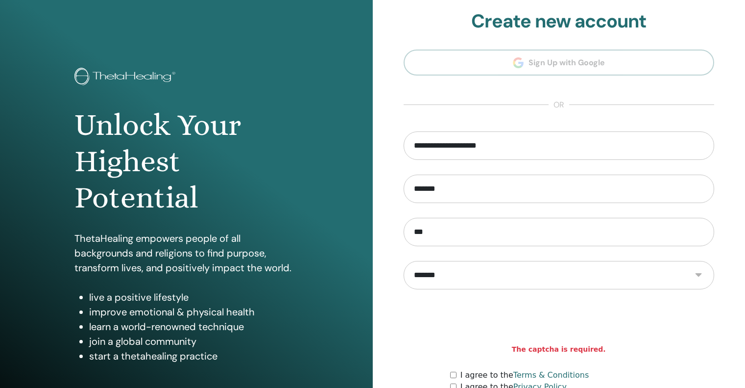 The width and height of the screenshot is (745, 388). Describe the element at coordinates (194, 356) in the screenshot. I see `li: start a thetahealing practice` at that location.